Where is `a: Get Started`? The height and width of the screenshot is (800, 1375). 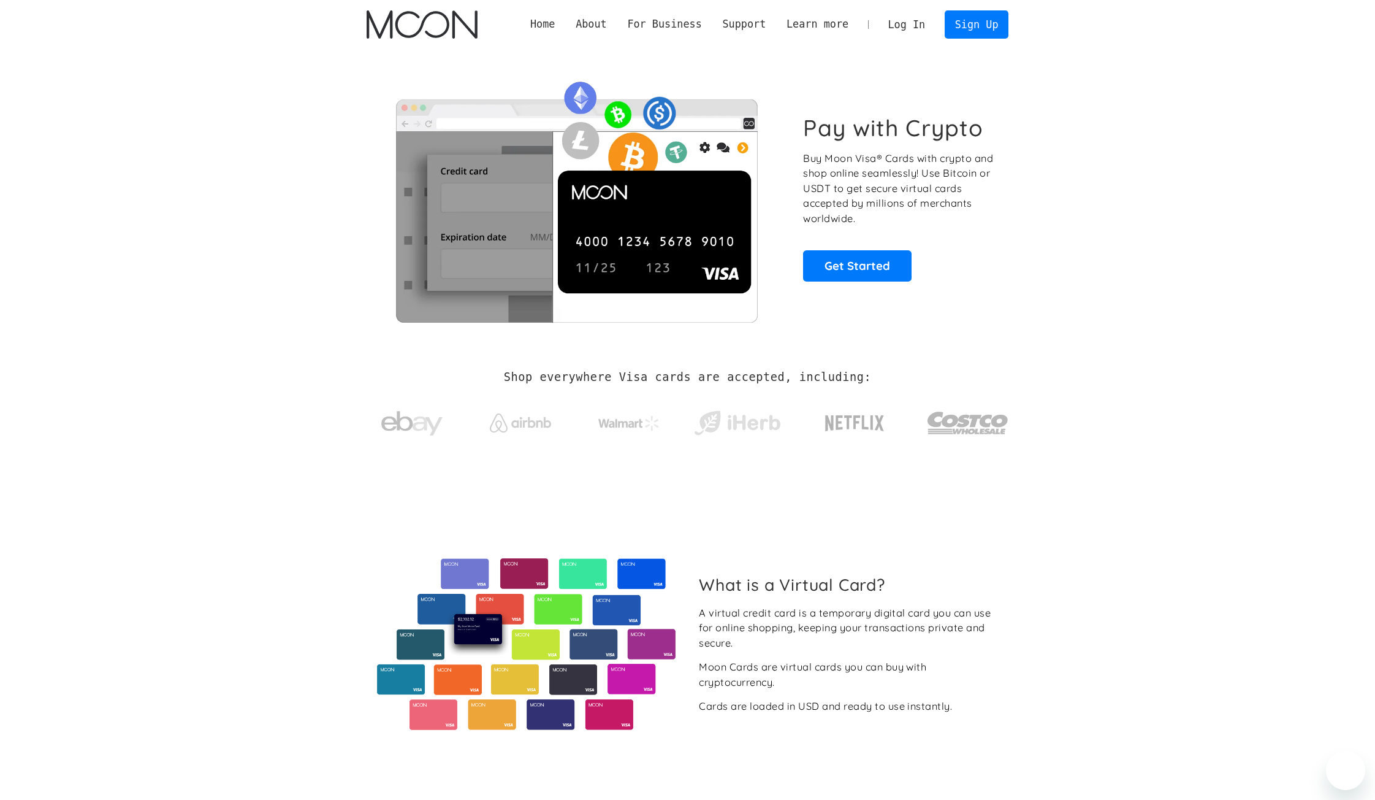 a: Get Started is located at coordinates (857, 265).